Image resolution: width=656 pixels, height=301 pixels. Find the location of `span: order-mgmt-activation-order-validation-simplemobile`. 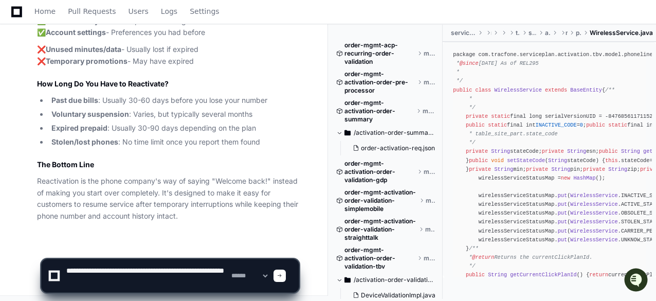

span: order-mgmt-activation-order-validation-simplemobile is located at coordinates (381, 201).